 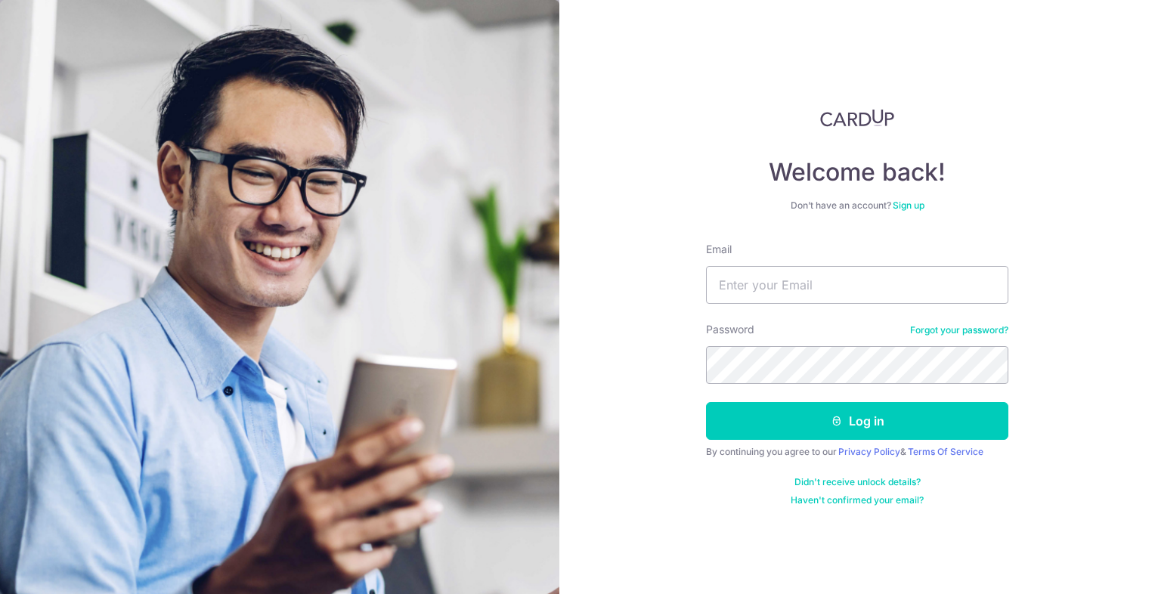 I want to click on a: Sign up, so click(x=909, y=205).